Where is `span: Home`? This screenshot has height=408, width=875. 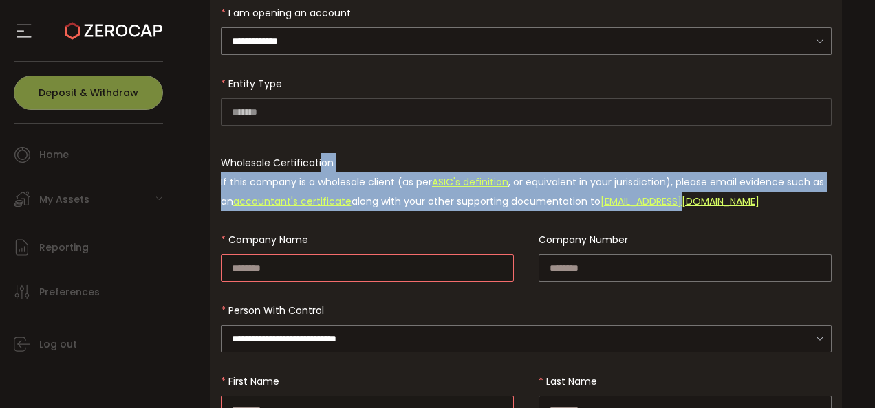
span: Home is located at coordinates (54, 155).